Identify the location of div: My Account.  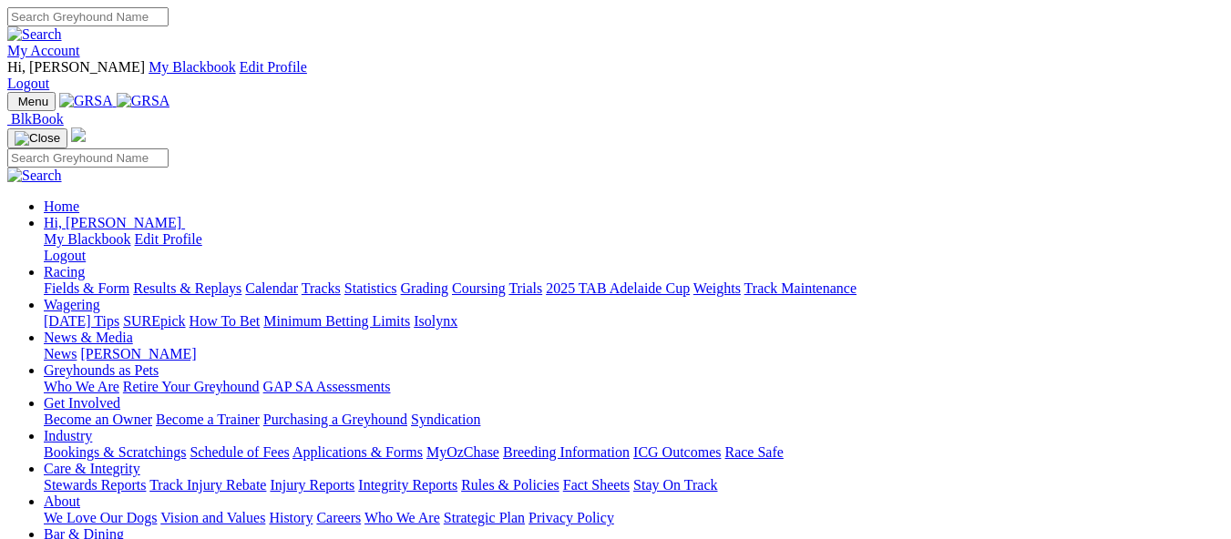
(615, 76).